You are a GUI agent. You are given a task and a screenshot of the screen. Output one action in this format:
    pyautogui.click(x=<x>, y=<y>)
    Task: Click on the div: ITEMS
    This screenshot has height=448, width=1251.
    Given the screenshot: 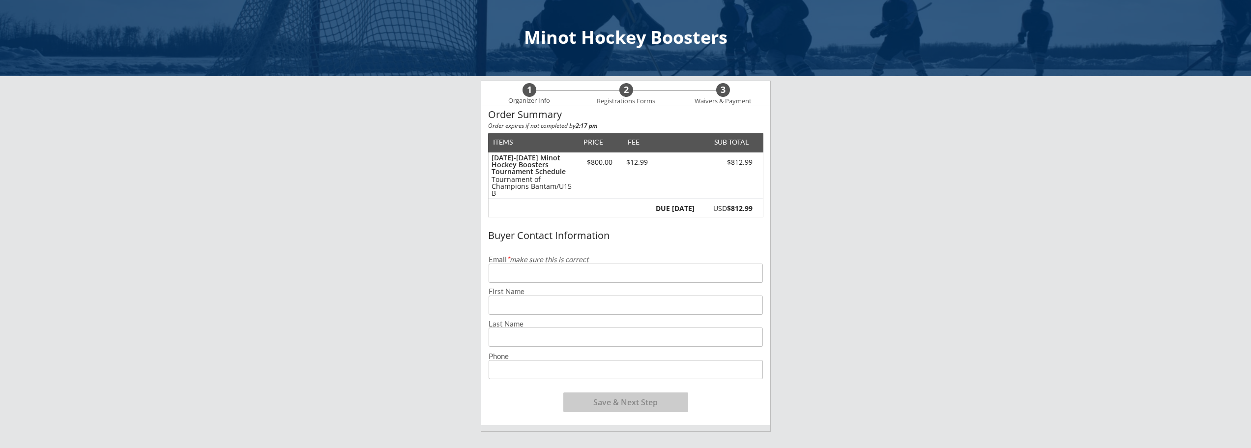 What is the action you would take?
    pyautogui.click(x=510, y=142)
    